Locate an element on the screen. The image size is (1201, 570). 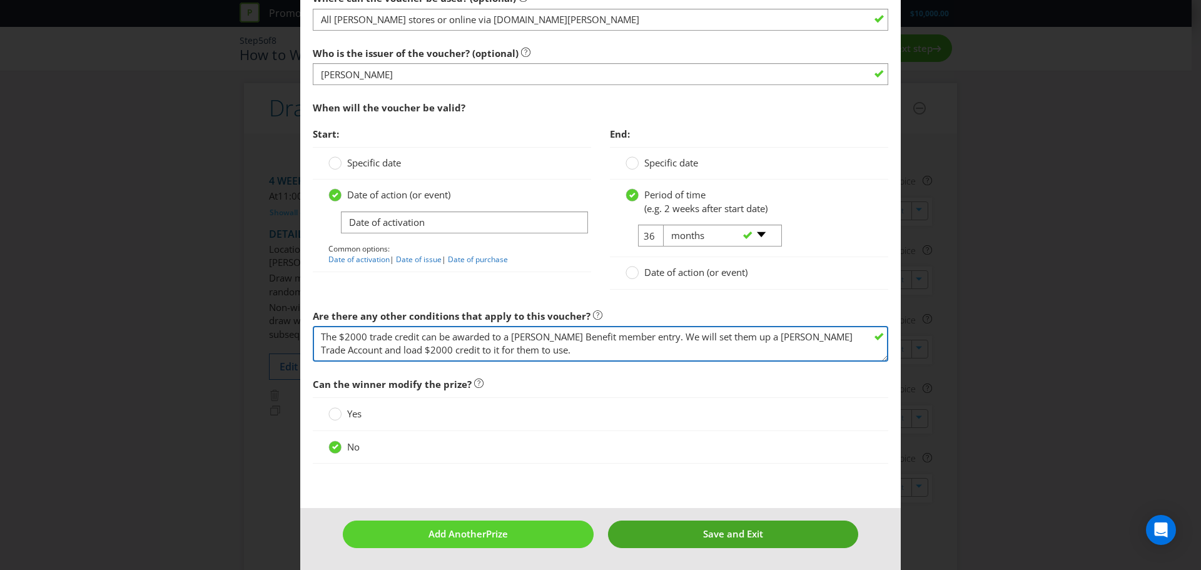
span: Save and Exit is located at coordinates (733, 534).